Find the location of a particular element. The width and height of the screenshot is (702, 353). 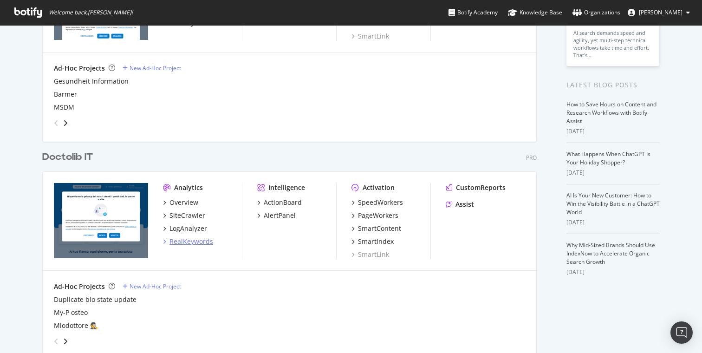

div: Duplicate bio state update is located at coordinates (95, 300).